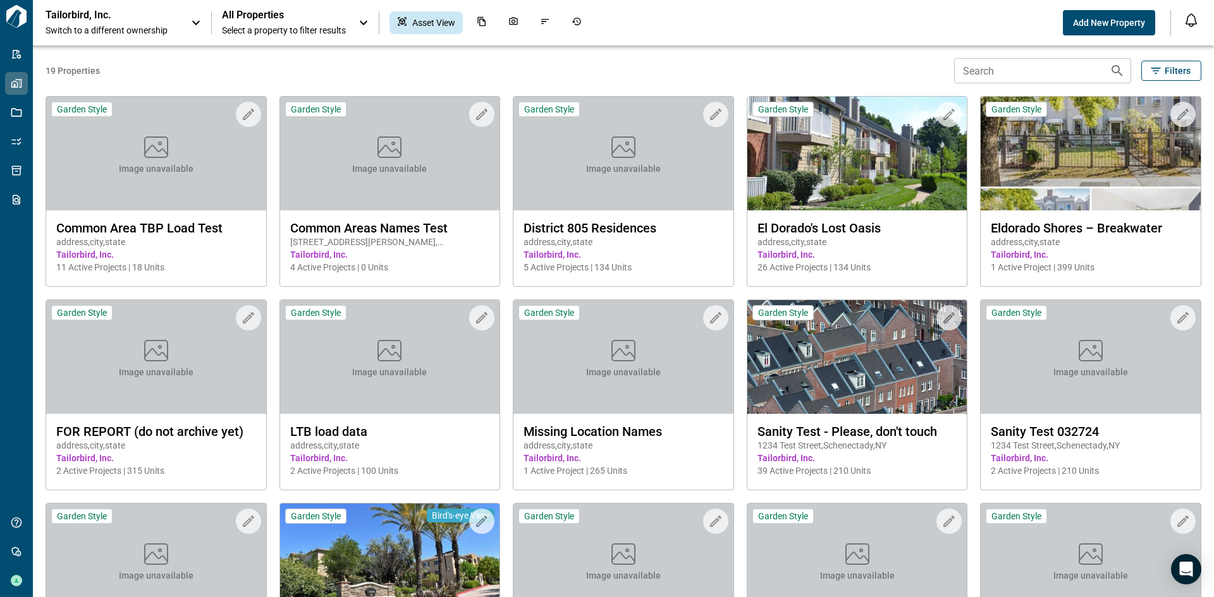 The image size is (1214, 597). What do you see at coordinates (390, 471) in the screenshot?
I see `span: 2 Active Projects | 100 Units` at bounding box center [390, 471].